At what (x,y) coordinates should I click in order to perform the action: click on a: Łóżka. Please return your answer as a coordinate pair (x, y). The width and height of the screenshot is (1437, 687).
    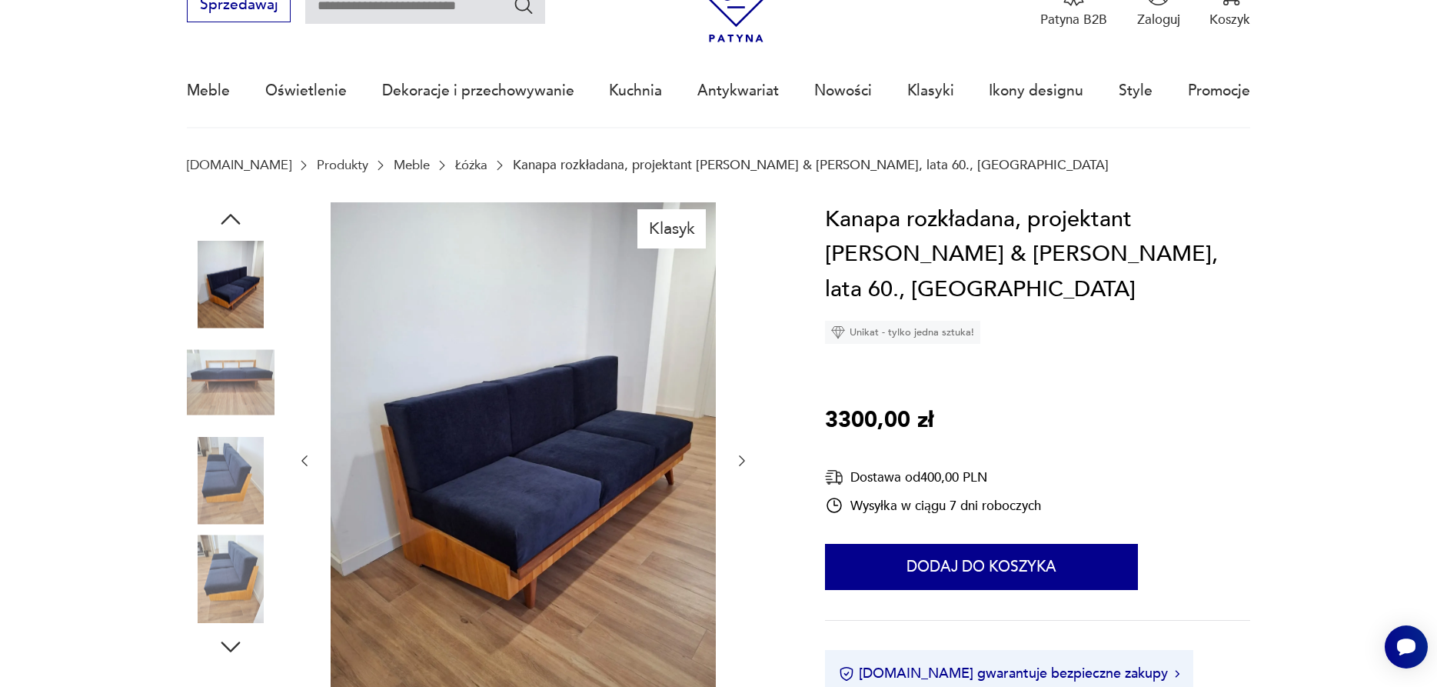
    Looking at the image, I should click on (471, 165).